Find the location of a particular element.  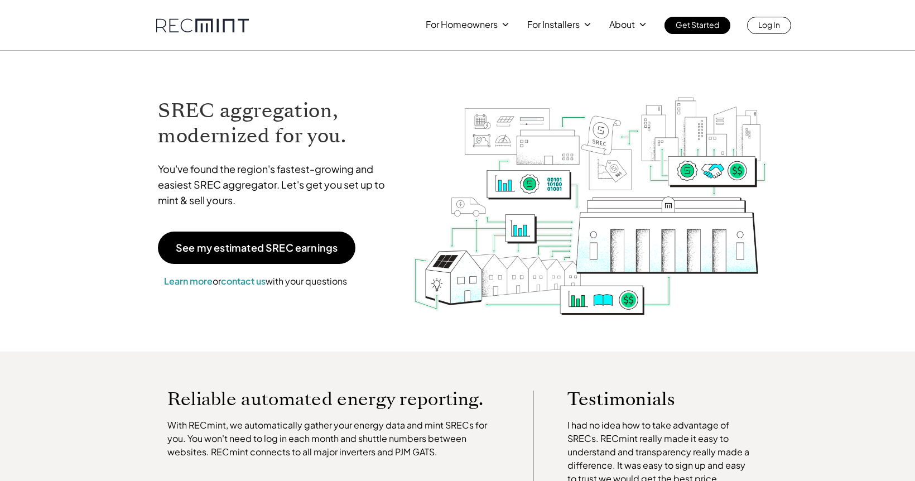

p: Reliable automated energy reporting. is located at coordinates (334, 399).